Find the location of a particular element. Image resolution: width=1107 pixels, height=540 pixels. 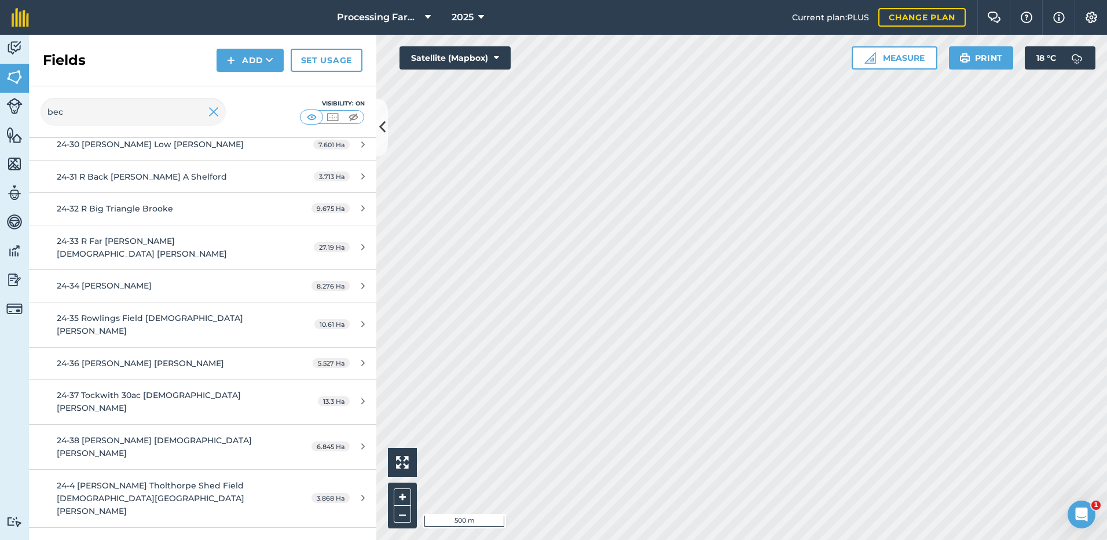

button: Add is located at coordinates (250, 60).